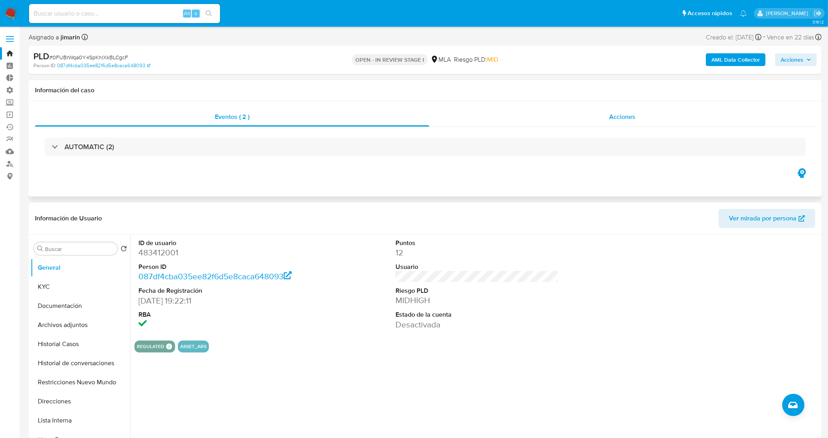  Describe the element at coordinates (232, 117) in the screenshot. I see `span: Eventos ( 2 )` at that location.